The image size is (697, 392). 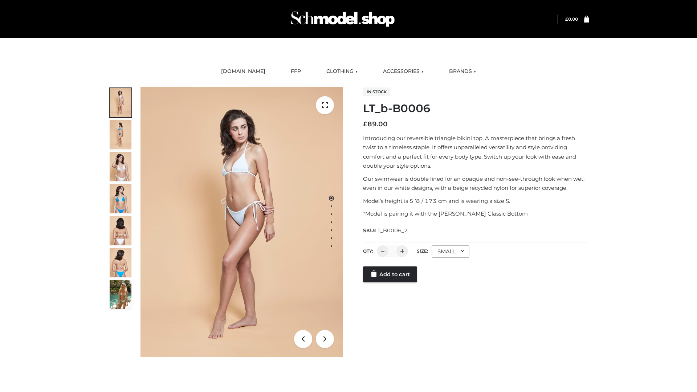 What do you see at coordinates (242, 222) in the screenshot?
I see `img: LT_b-B0006` at bounding box center [242, 222].